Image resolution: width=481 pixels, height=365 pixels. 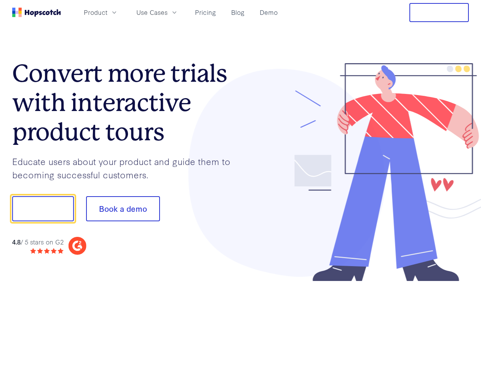 I want to click on button: Book a demo, so click(x=123, y=209).